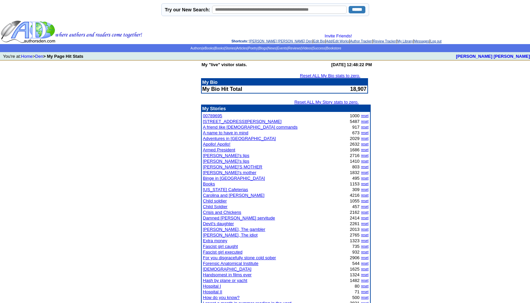 Image resolution: width=530 pixels, height=303 pixels. Describe the element at coordinates (221, 297) in the screenshot. I see `a: How do you know?` at that location.